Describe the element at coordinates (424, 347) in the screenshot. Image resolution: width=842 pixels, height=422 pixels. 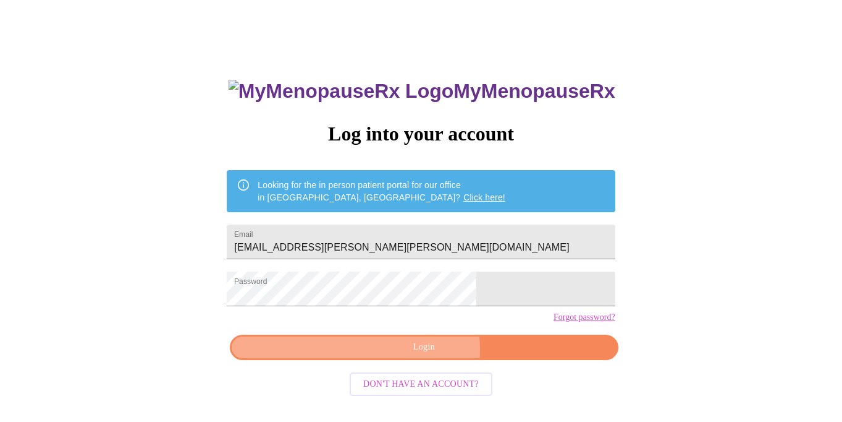
I see `button: Login` at that location.